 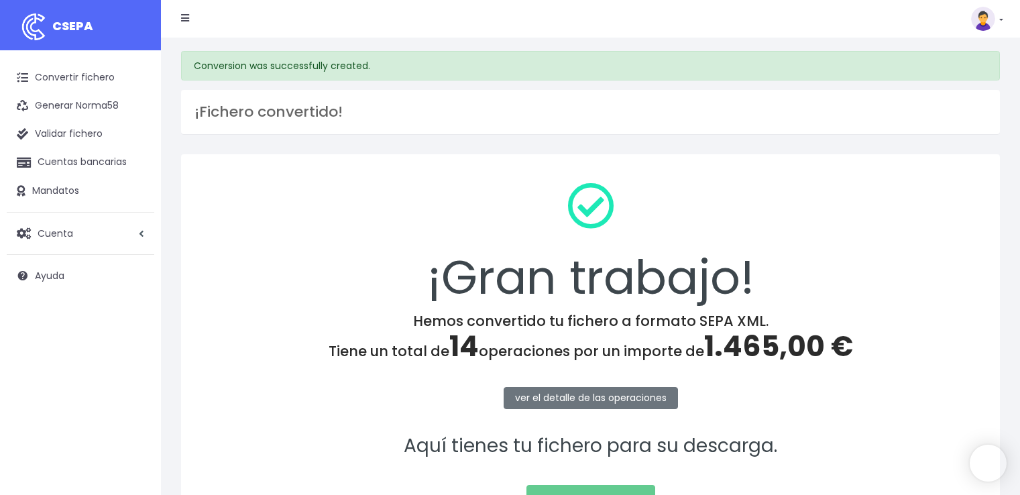 I want to click on a: Ayuda, so click(x=81, y=276).